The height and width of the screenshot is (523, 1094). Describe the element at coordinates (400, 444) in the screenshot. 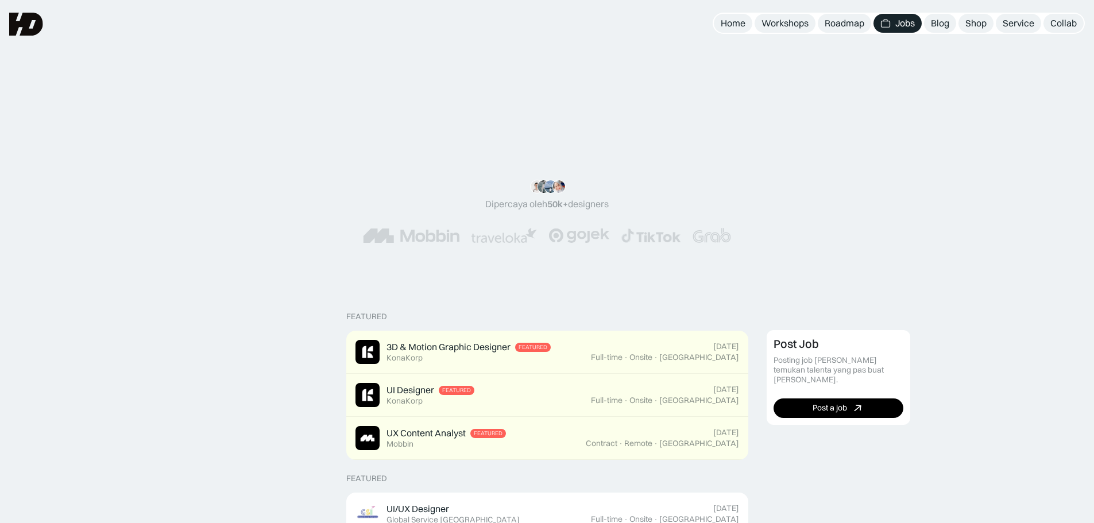

I see `div: Mobbin` at that location.